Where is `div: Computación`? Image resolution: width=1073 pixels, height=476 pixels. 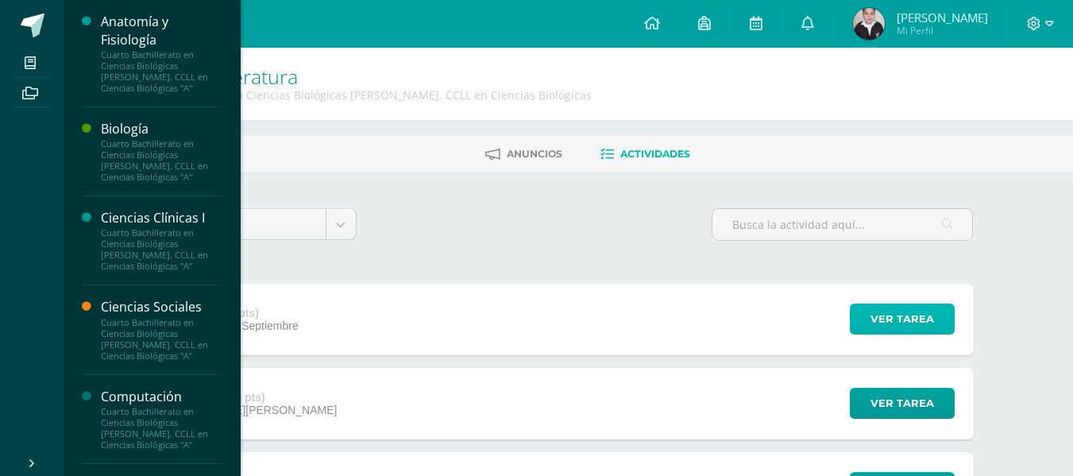
div: Computación is located at coordinates (161, 396).